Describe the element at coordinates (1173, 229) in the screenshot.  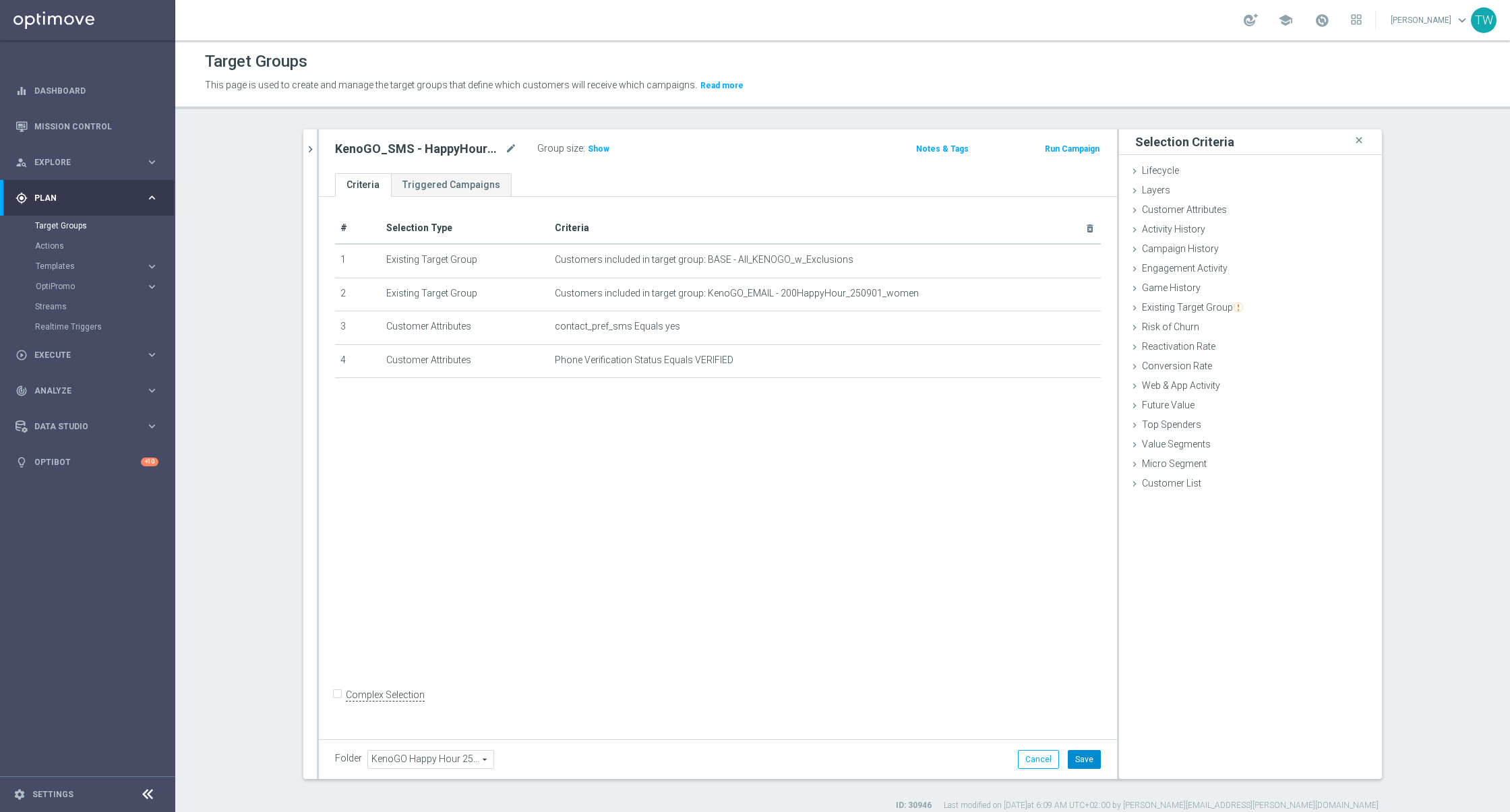
I see `span: Activity History` at that location.